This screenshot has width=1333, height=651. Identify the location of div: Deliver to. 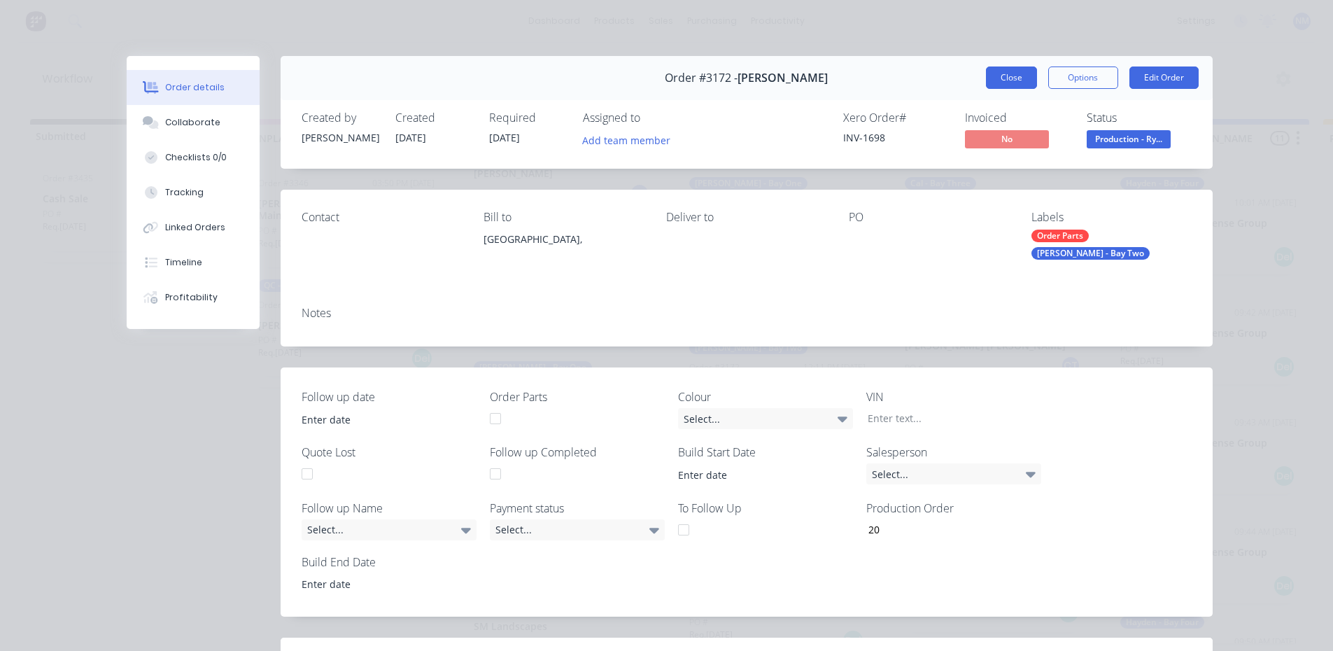
(746, 217).